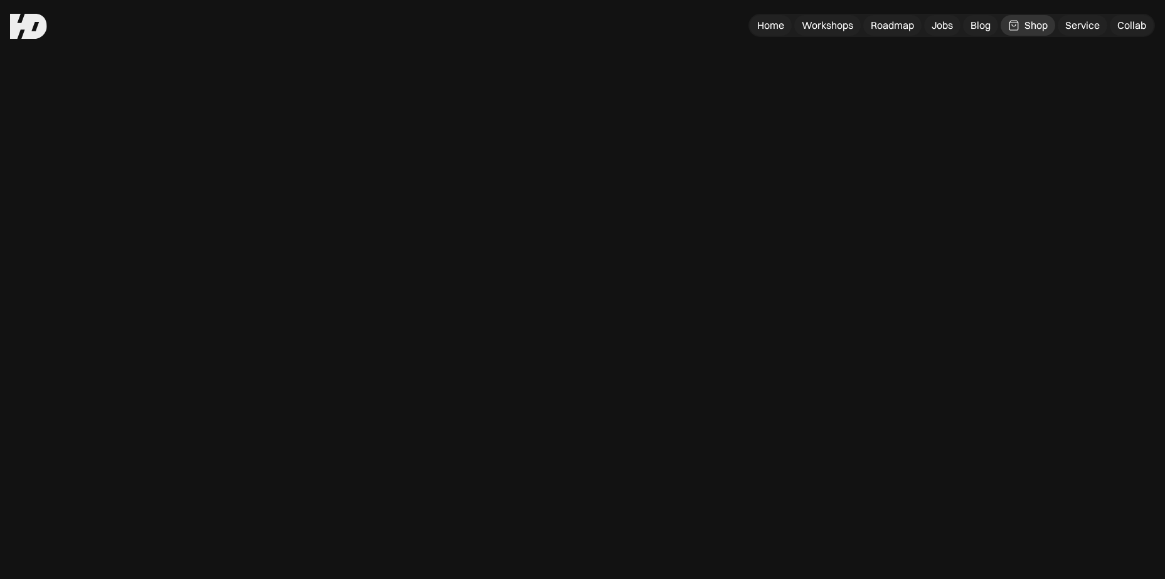 The width and height of the screenshot is (1165, 579). I want to click on div: Service, so click(1082, 25).